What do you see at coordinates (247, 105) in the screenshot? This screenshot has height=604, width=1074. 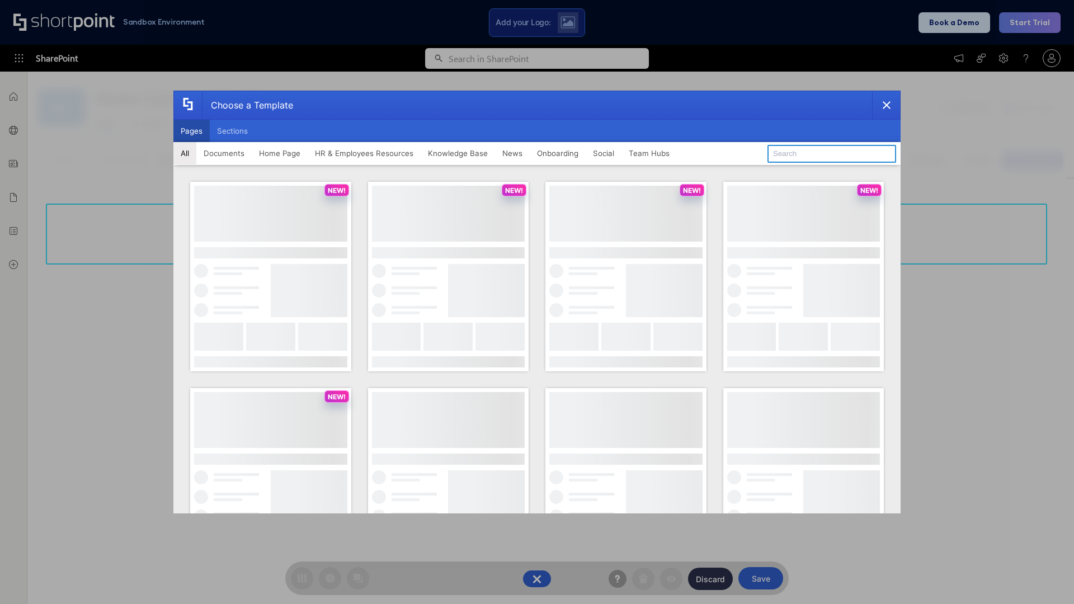 I see `div: Choose a Template` at bounding box center [247, 105].